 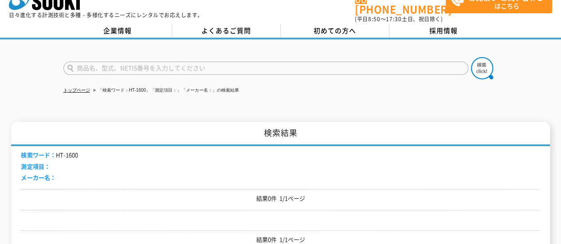 What do you see at coordinates (266, 68) in the screenshot?
I see `input: 商品名、型式、NETIS番号を入力してください` at bounding box center [266, 68].